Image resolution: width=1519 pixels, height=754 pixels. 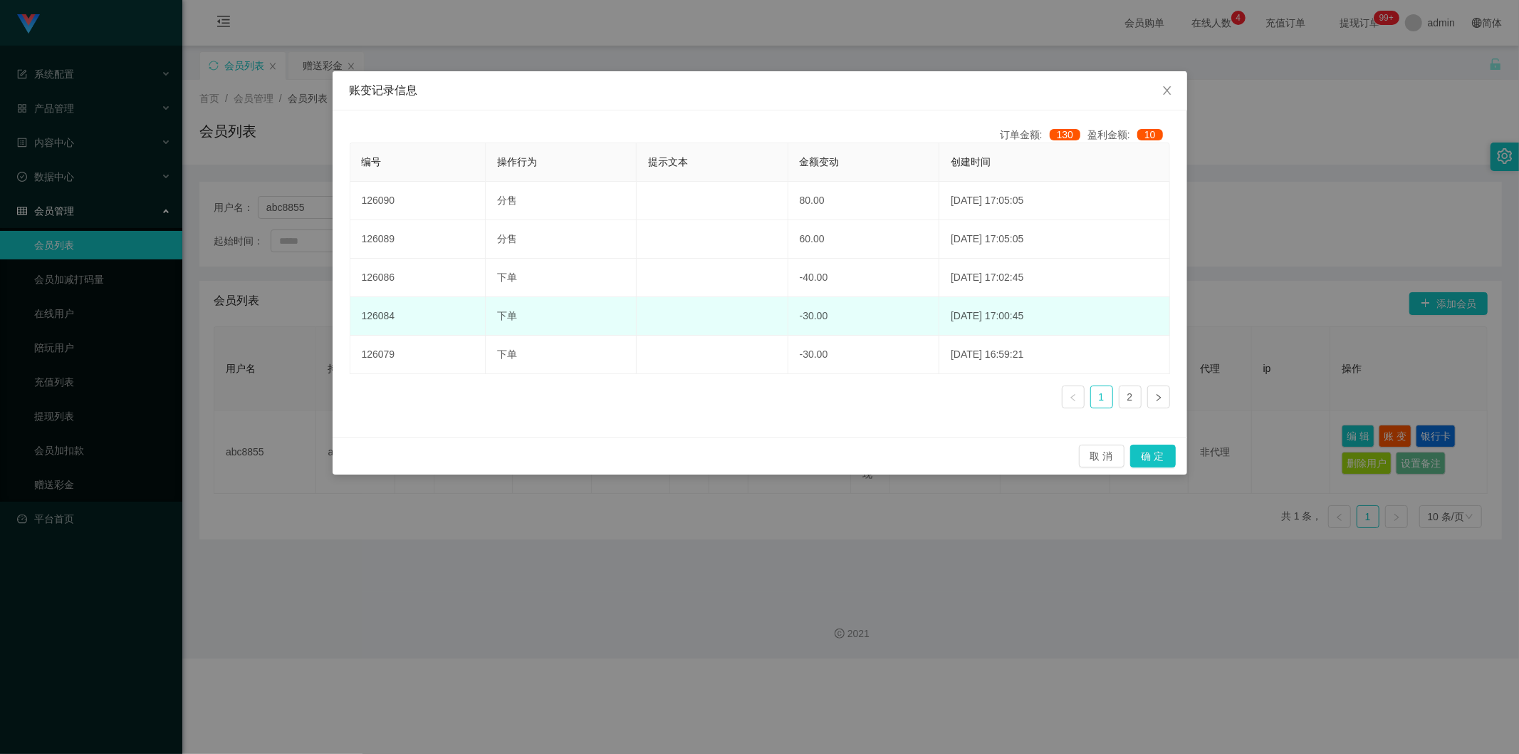 I want to click on a: 2, so click(x=1130, y=397).